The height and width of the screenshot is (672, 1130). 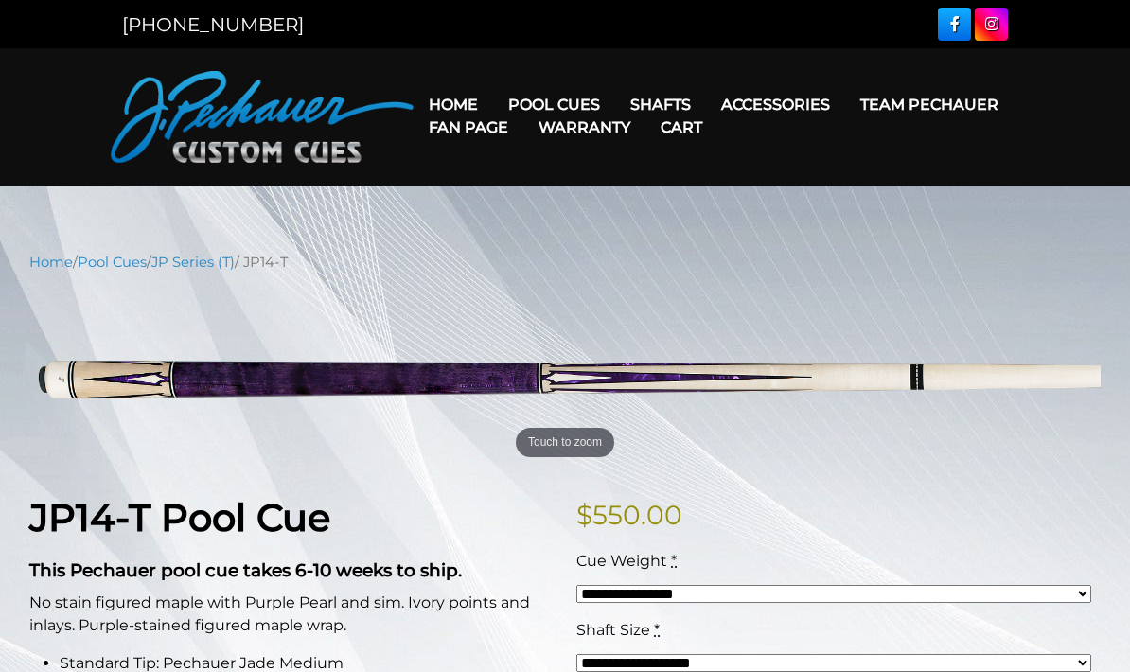 I want to click on img: Pechauer Custom Cues, so click(x=262, y=116).